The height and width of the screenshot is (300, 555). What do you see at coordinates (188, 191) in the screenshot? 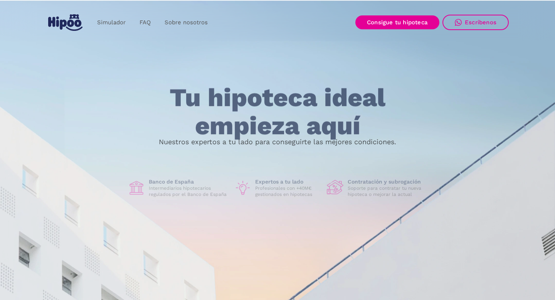
I see `p: Intermediarios hipotecarios regulados por el Banco de España` at bounding box center [188, 191].